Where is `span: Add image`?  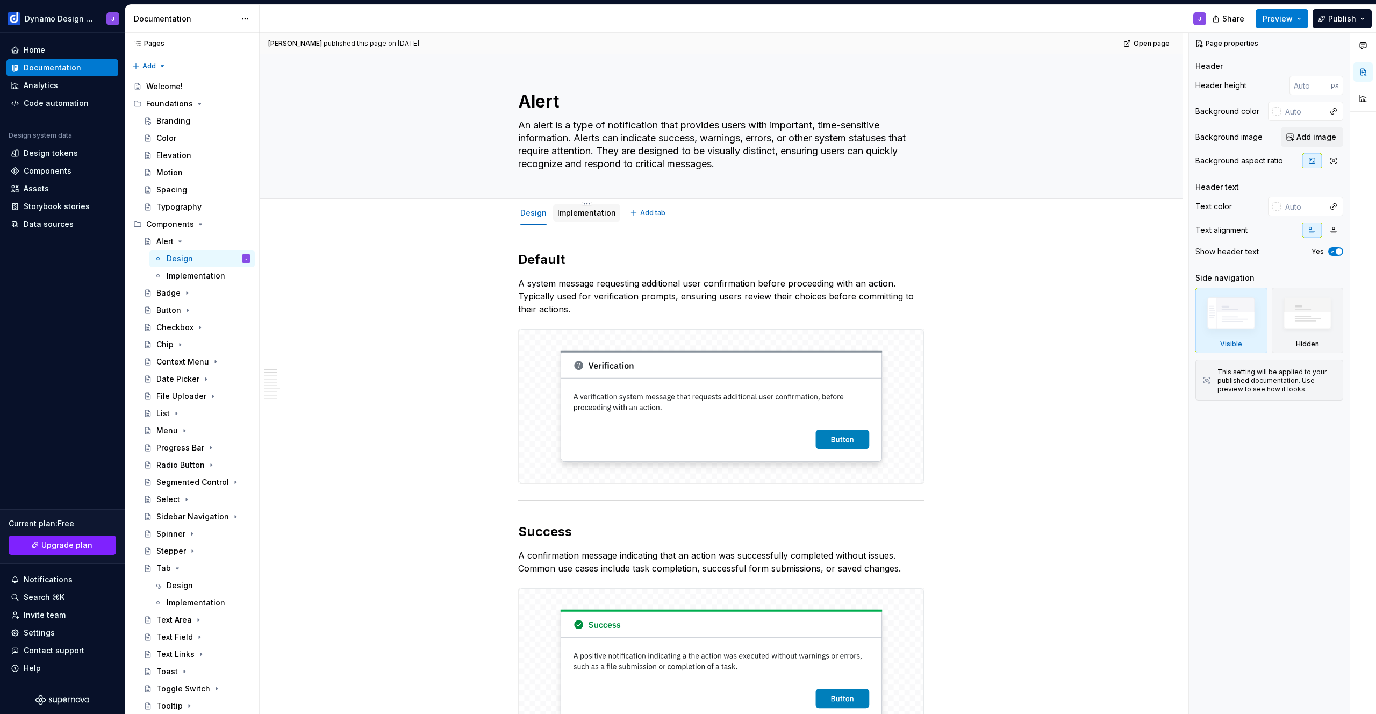 span: Add image is located at coordinates (1316, 137).